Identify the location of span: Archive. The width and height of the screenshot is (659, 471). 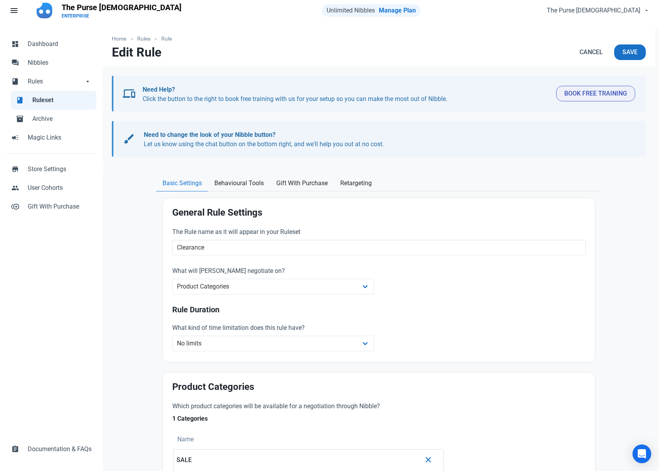
(62, 119).